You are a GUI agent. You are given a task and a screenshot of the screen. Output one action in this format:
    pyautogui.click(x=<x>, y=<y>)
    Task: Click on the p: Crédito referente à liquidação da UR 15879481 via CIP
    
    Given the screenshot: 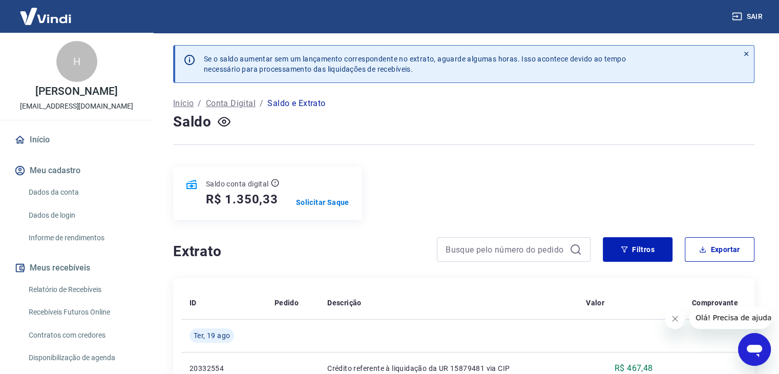 What is the action you would take?
    pyautogui.click(x=448, y=368)
    